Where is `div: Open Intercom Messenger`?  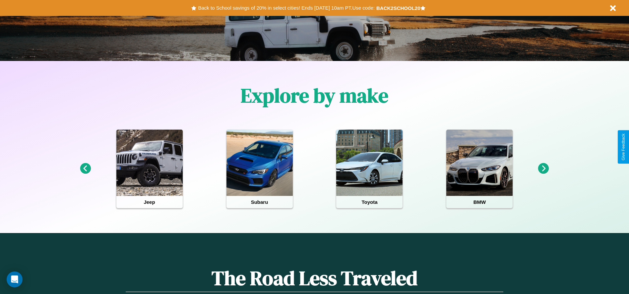 div: Open Intercom Messenger is located at coordinates (15, 279).